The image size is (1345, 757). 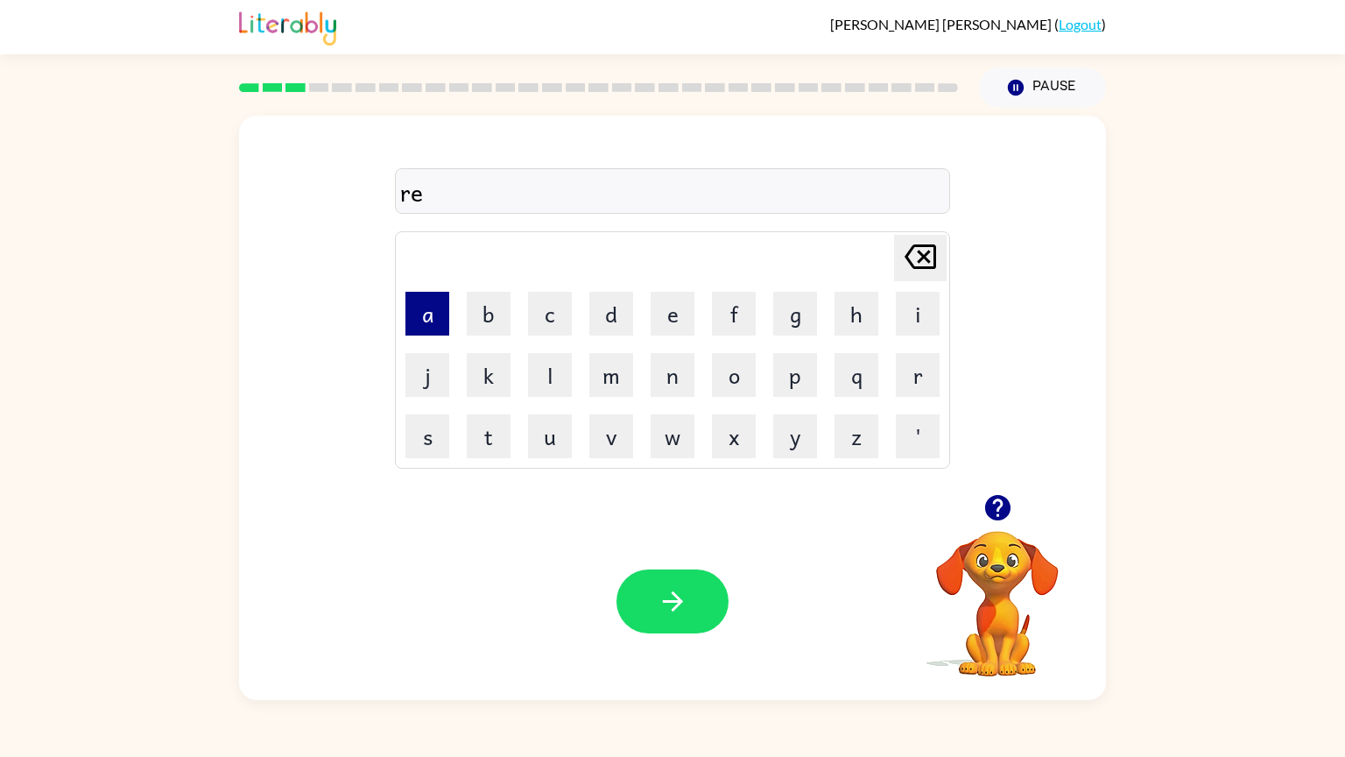 I want to click on button: s, so click(x=427, y=436).